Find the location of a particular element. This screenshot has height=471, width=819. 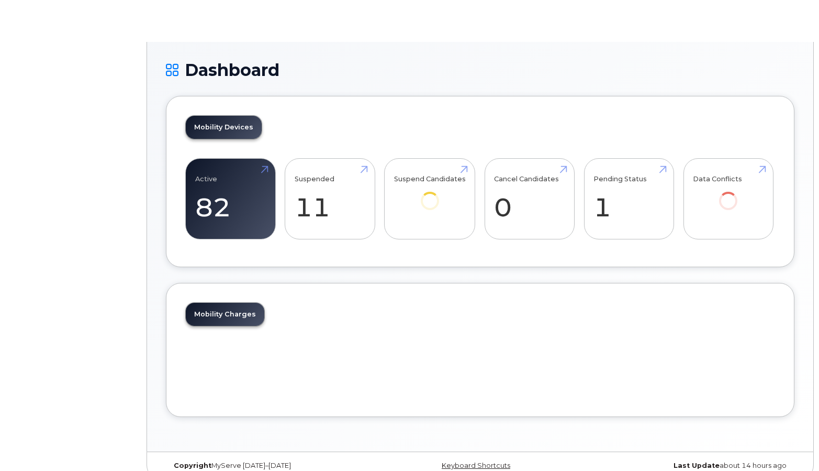

a: Mobility Charges is located at coordinates (225, 314).